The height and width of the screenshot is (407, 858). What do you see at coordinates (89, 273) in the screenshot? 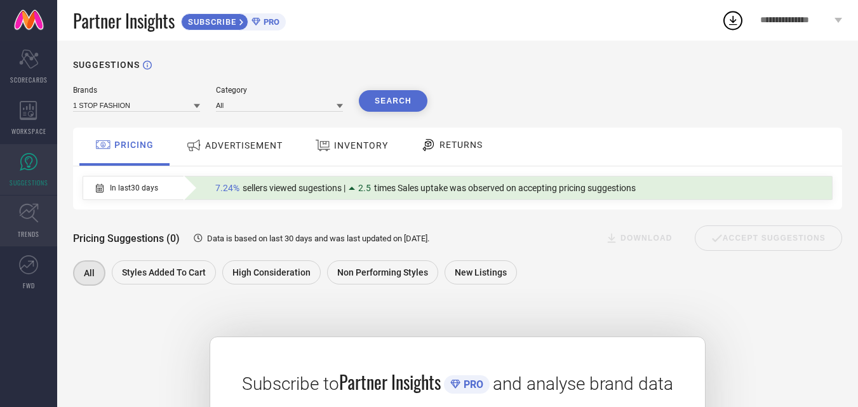
I see `span: All` at bounding box center [89, 273].